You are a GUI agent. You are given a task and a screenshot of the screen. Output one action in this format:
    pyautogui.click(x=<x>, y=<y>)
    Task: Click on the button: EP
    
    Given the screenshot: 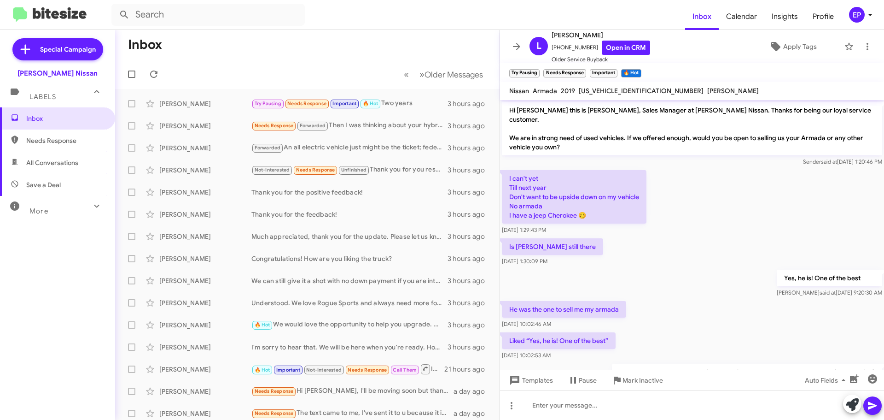 What is the action you would take?
    pyautogui.click(x=858, y=15)
    